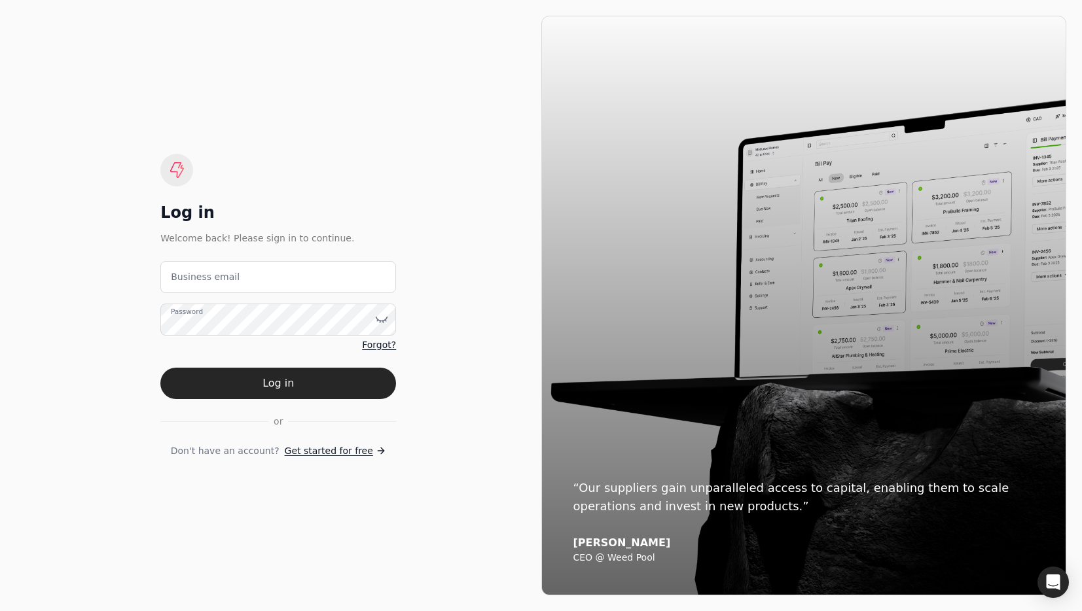 This screenshot has width=1082, height=611. Describe the element at coordinates (278, 383) in the screenshot. I see `button: Log in` at that location.